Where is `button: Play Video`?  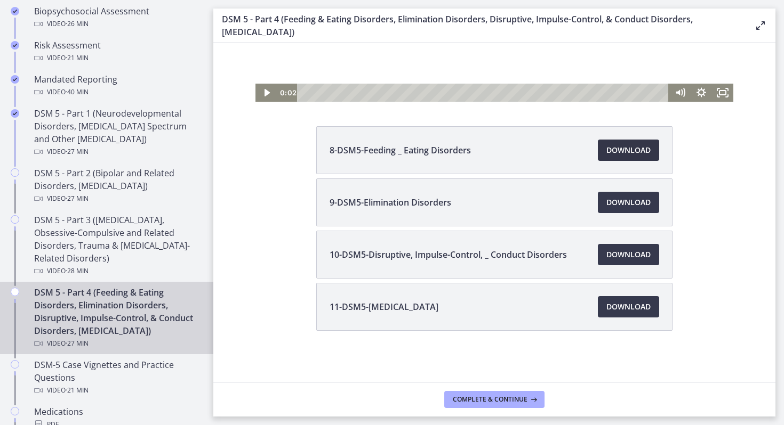 button: Play Video is located at coordinates (53, 260).